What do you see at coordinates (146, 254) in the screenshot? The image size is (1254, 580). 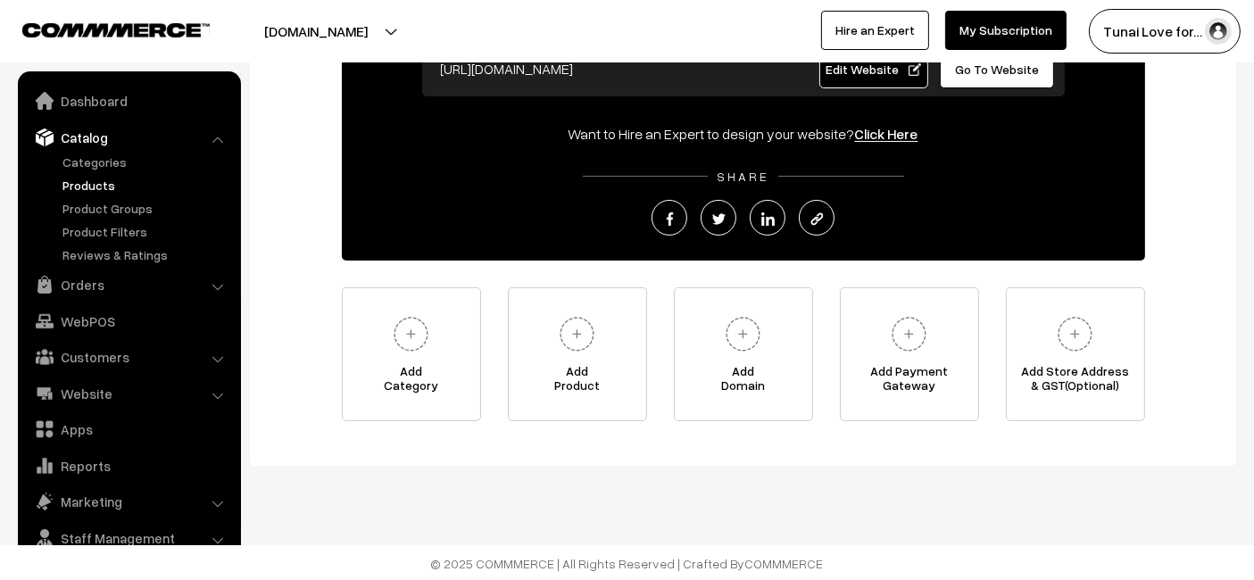 I see `a: Reviews & Ratings` at bounding box center [146, 254].